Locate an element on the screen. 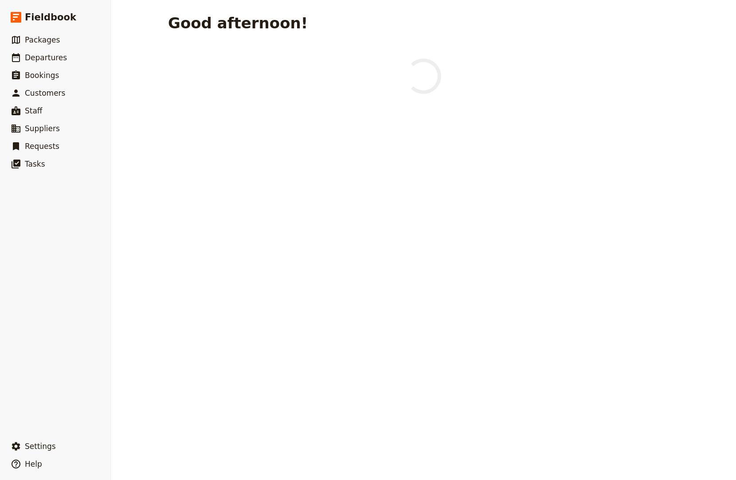  span: Departures is located at coordinates (46, 58).